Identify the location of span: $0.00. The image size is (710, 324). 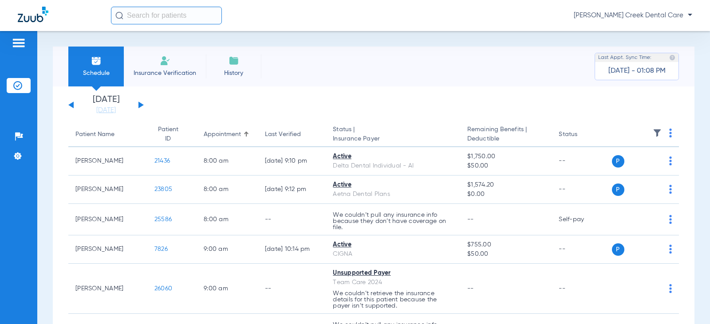
(506, 194).